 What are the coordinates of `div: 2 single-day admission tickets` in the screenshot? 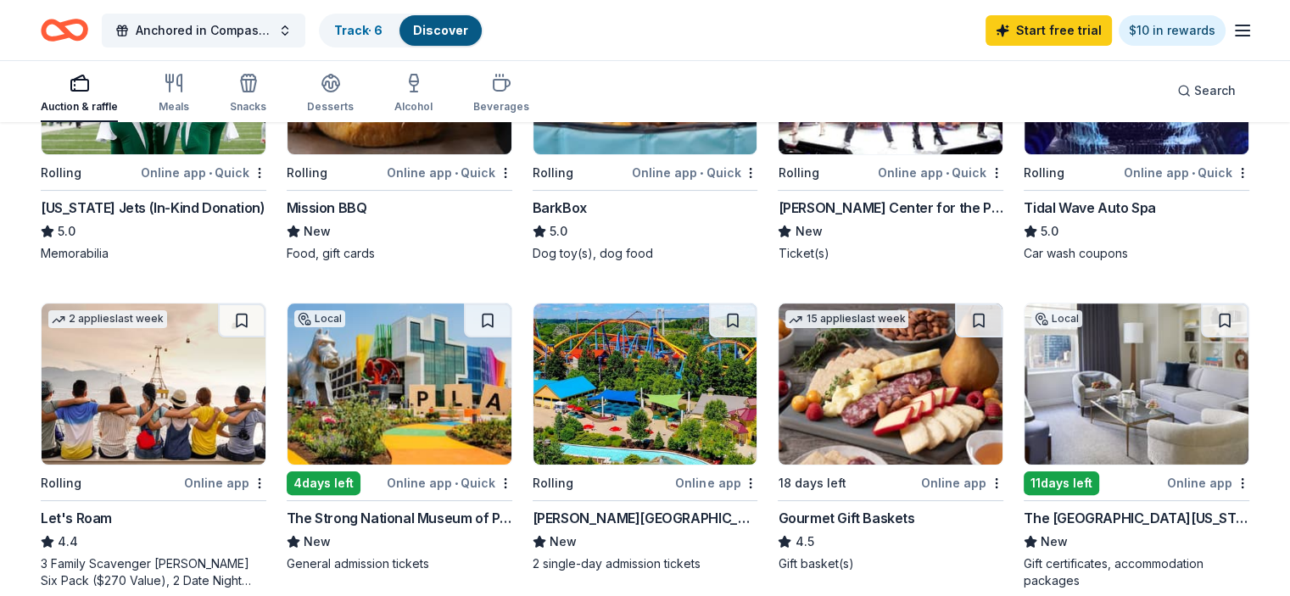 It's located at (645, 564).